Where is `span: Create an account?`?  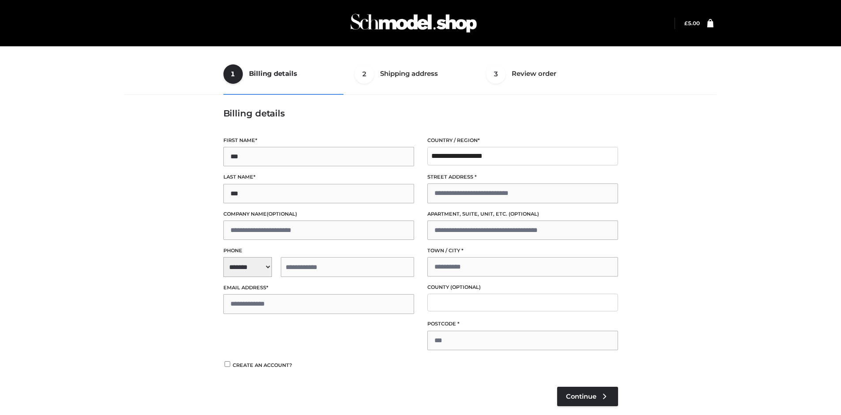 span: Create an account? is located at coordinates (262, 365).